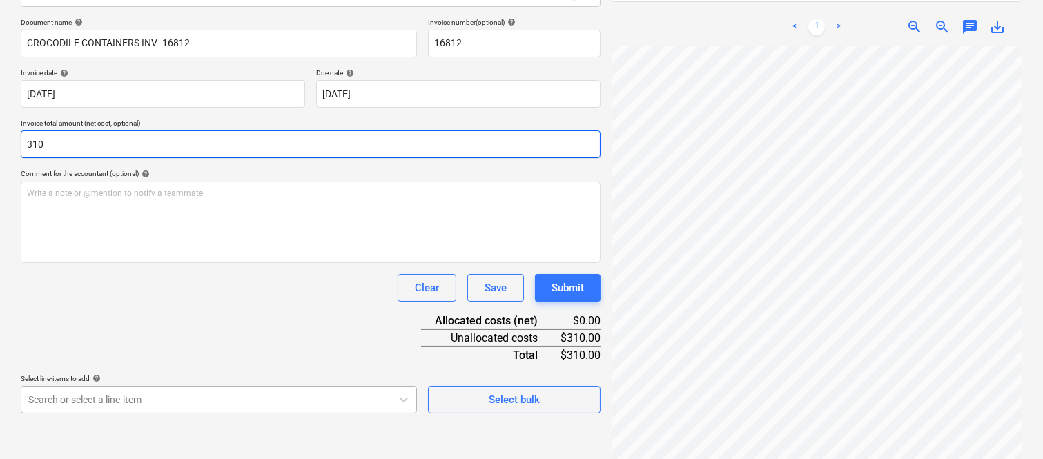  What do you see at coordinates (839, 27) in the screenshot?
I see `a: Next page` at bounding box center [839, 27].